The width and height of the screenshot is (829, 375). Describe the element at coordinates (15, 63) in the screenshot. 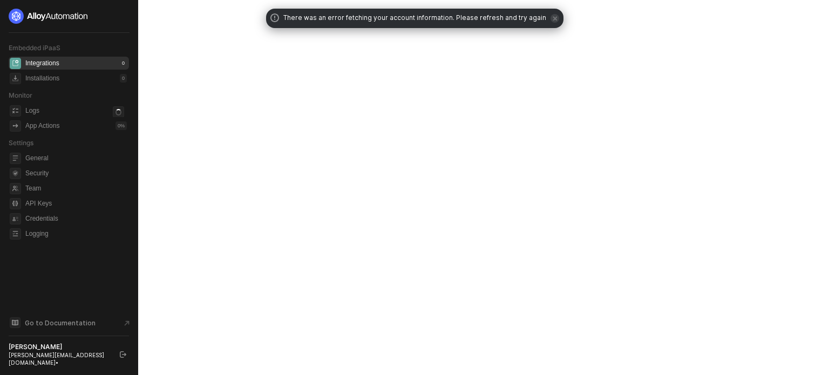

I see `span: integrations` at that location.